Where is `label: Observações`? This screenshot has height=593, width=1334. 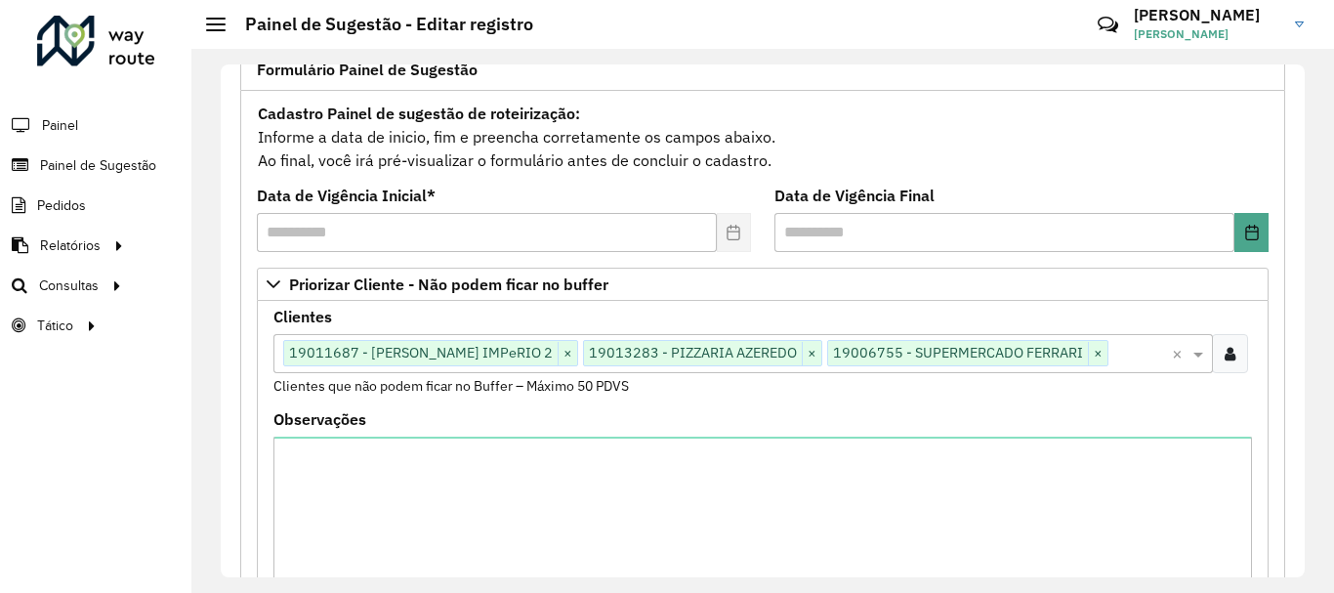
label: Observações is located at coordinates (319, 419).